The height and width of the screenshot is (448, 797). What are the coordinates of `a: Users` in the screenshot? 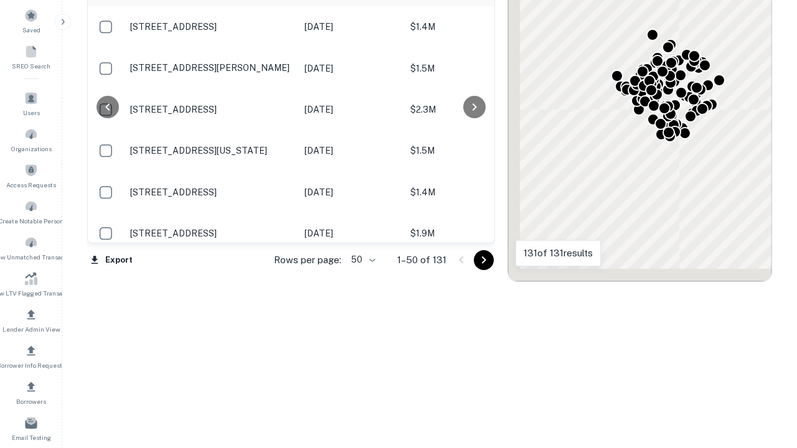 It's located at (31, 103).